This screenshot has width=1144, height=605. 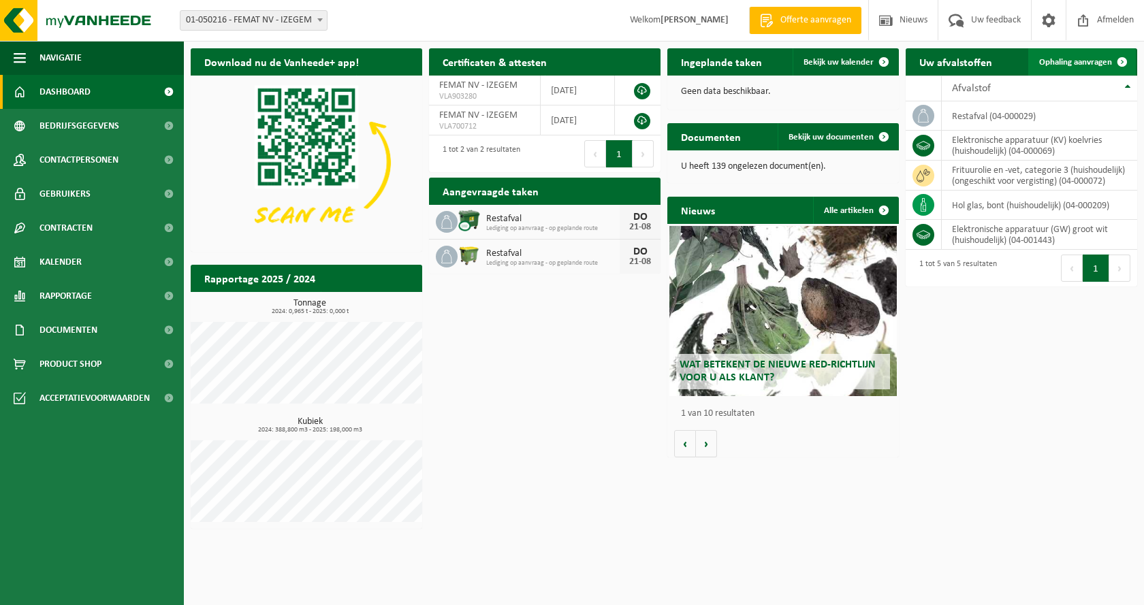 What do you see at coordinates (484, 127) in the screenshot?
I see `span: VLA700712` at bounding box center [484, 127].